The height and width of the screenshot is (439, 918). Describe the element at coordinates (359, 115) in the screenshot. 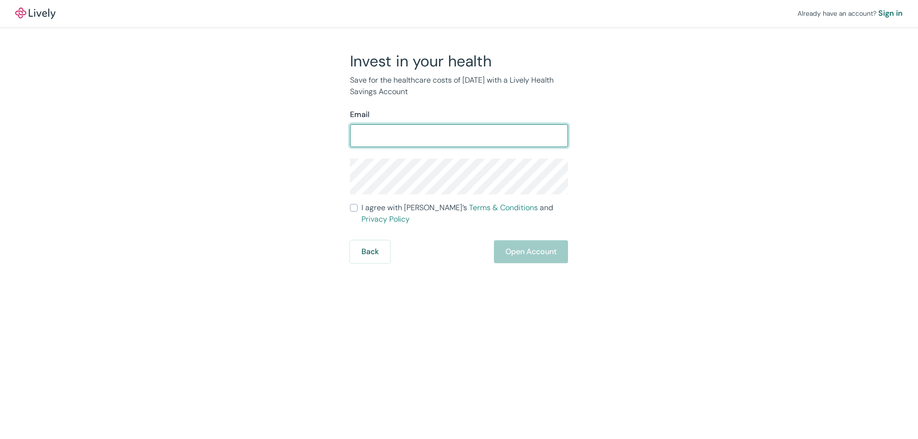

I see `label: Email` at that location.